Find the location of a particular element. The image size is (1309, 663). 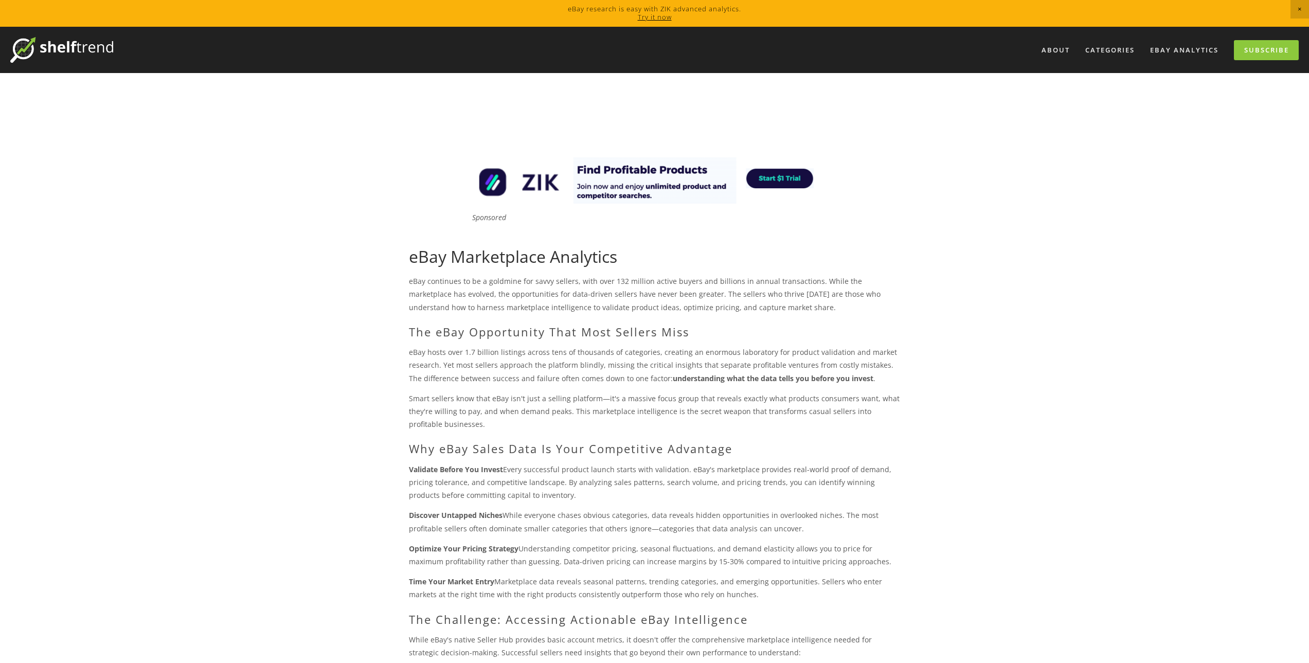

strong: Time Your Market Entry is located at coordinates (452, 581).